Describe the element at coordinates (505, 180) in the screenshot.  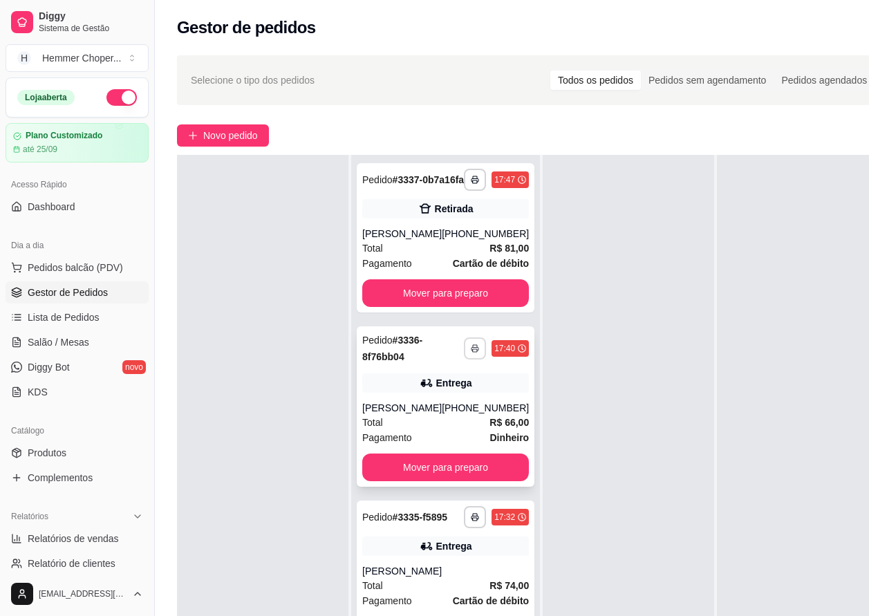
I see `div: 17:47` at that location.